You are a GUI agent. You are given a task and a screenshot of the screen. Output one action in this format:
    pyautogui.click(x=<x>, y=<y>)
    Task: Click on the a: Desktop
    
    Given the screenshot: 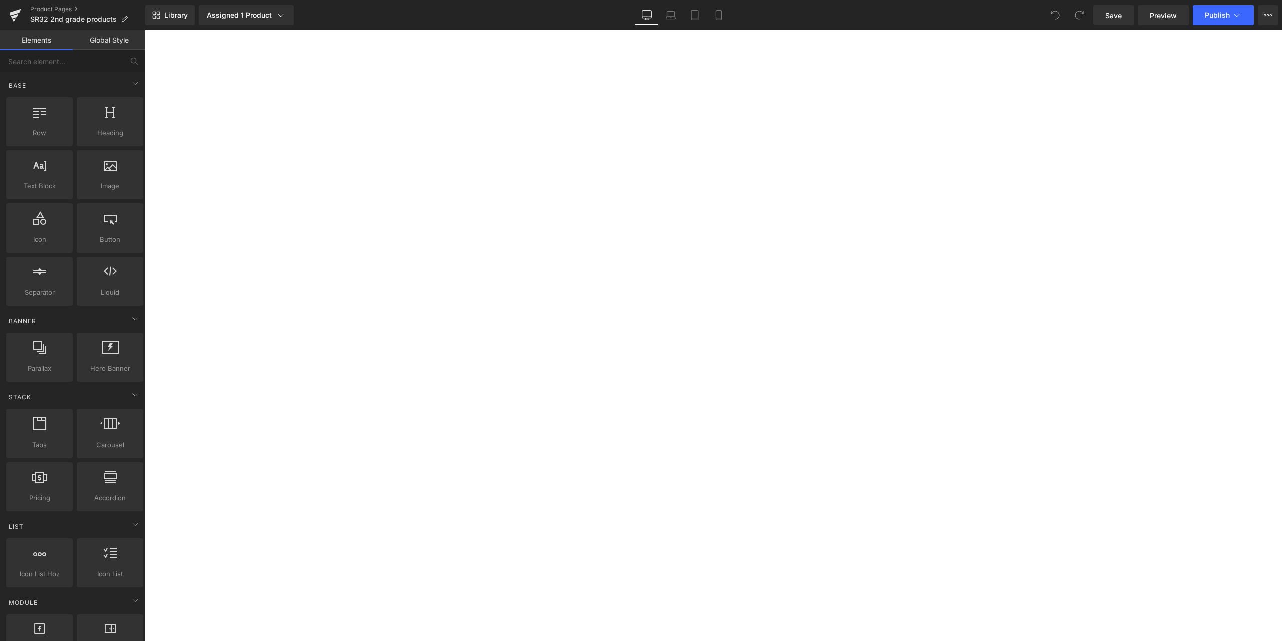 What is the action you would take?
    pyautogui.click(x=647, y=15)
    